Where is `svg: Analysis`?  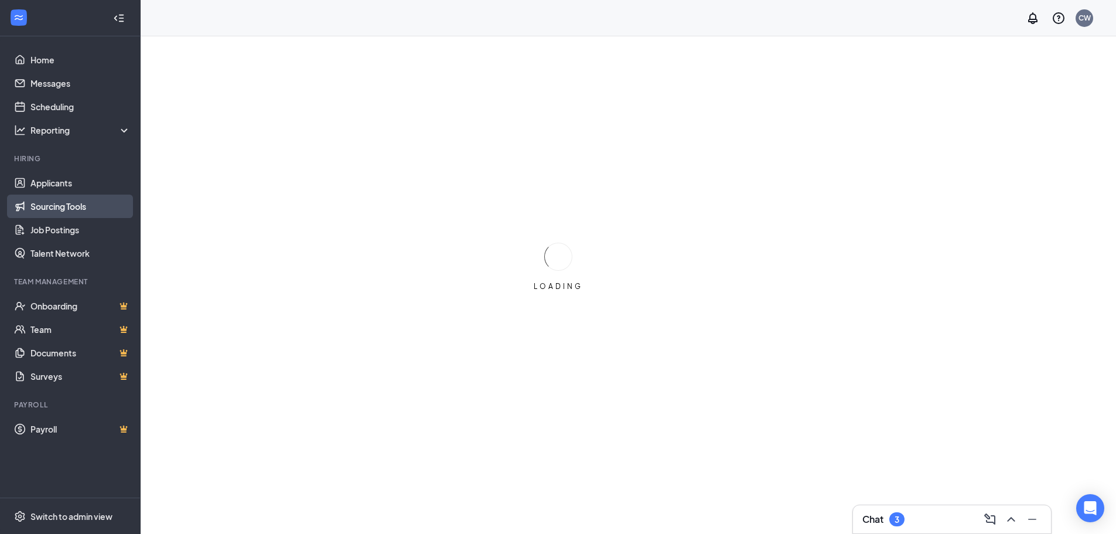
svg: Analysis is located at coordinates (20, 130).